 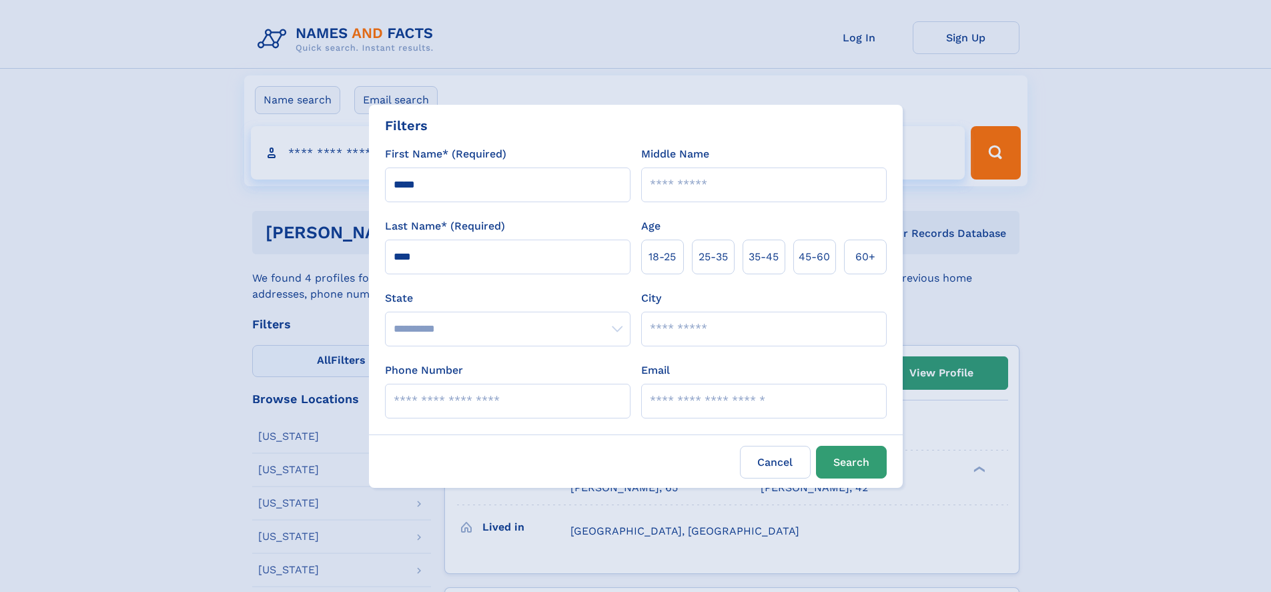 I want to click on label: First Name* (Required), so click(x=446, y=154).